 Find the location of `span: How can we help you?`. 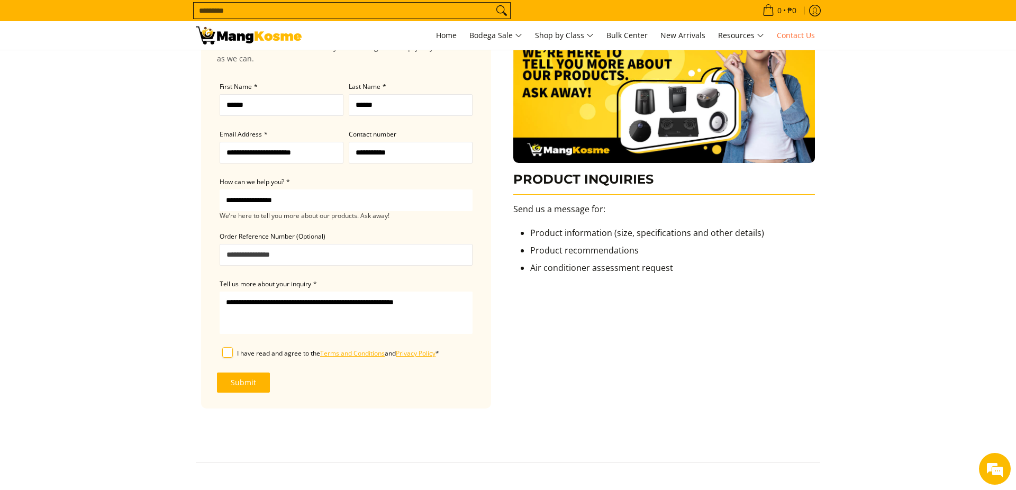

span: How can we help you? is located at coordinates (252, 182).